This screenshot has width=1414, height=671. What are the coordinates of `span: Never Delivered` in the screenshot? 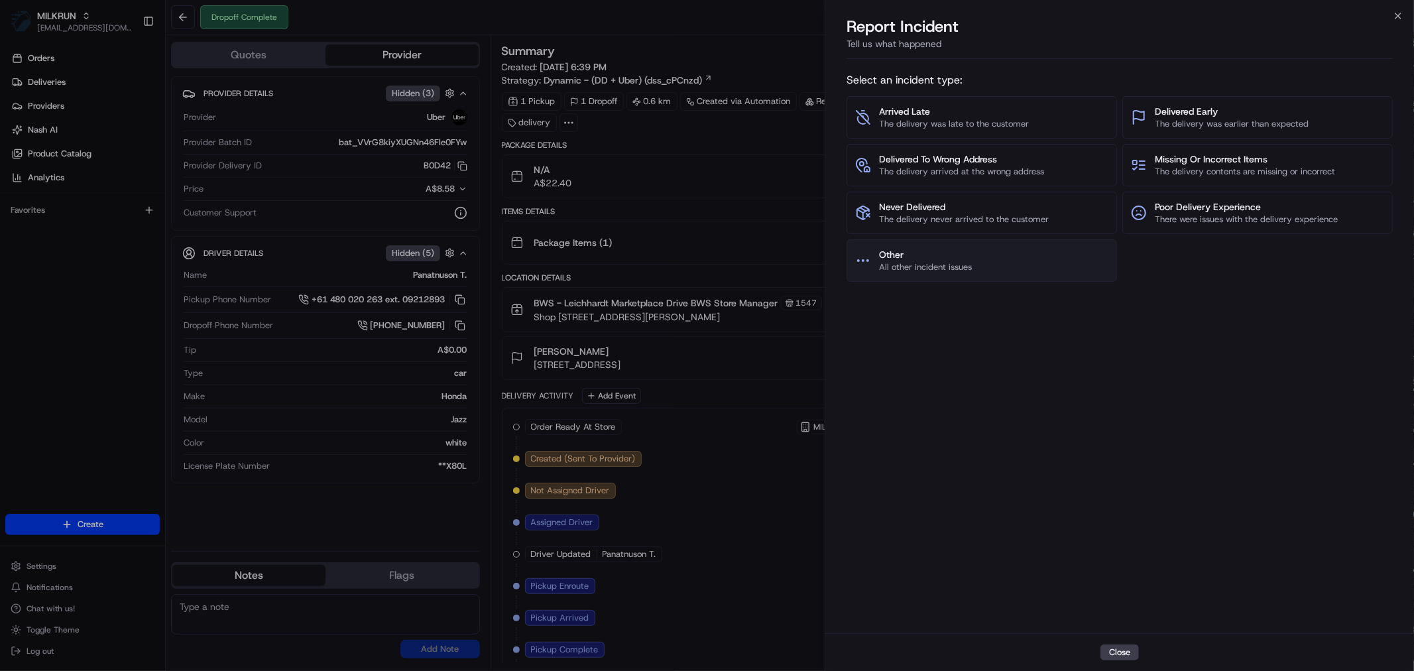 It's located at (964, 207).